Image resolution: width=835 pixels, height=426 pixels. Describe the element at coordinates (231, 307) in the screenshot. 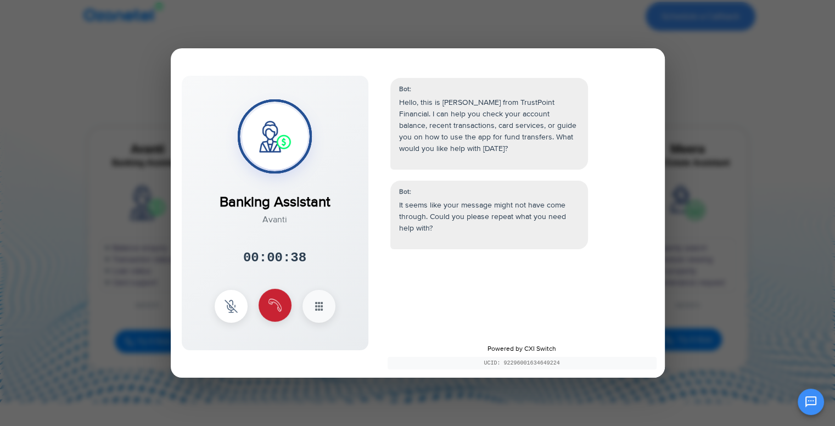

I see `img: mute Icon` at that location.